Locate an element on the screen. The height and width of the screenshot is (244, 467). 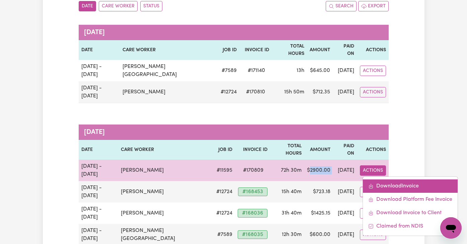
td: $ 723.18 is located at coordinates (319, 192).